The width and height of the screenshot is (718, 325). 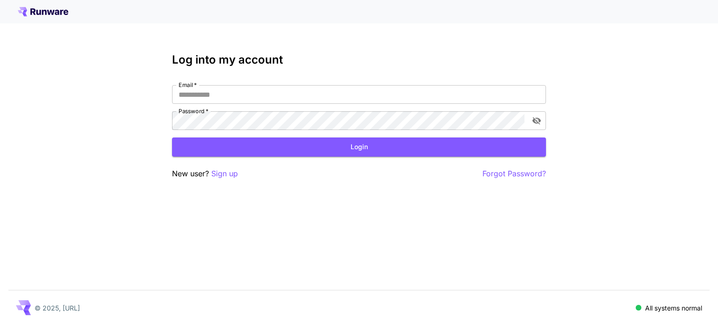 I want to click on label: Password, so click(x=194, y=111).